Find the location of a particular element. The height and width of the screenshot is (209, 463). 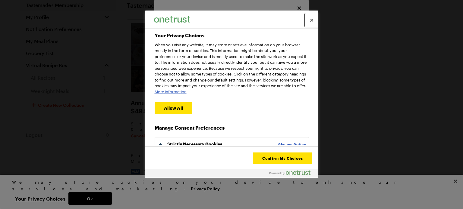

div: Preference center is located at coordinates (231, 94).